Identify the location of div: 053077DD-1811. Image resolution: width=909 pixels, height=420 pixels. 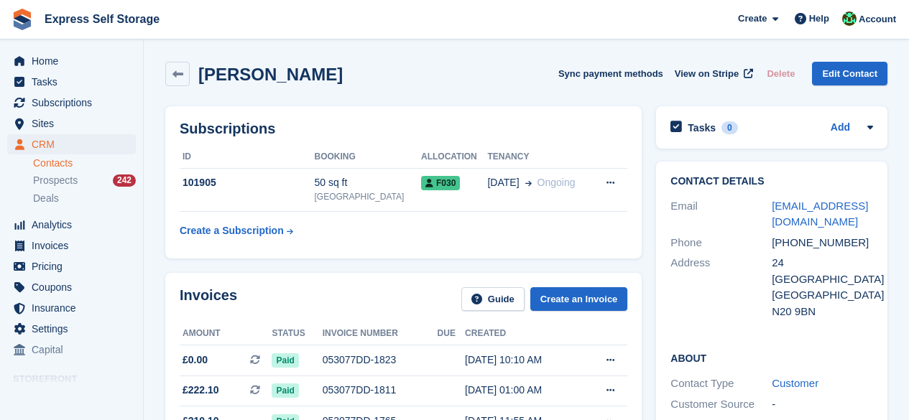
(380, 390).